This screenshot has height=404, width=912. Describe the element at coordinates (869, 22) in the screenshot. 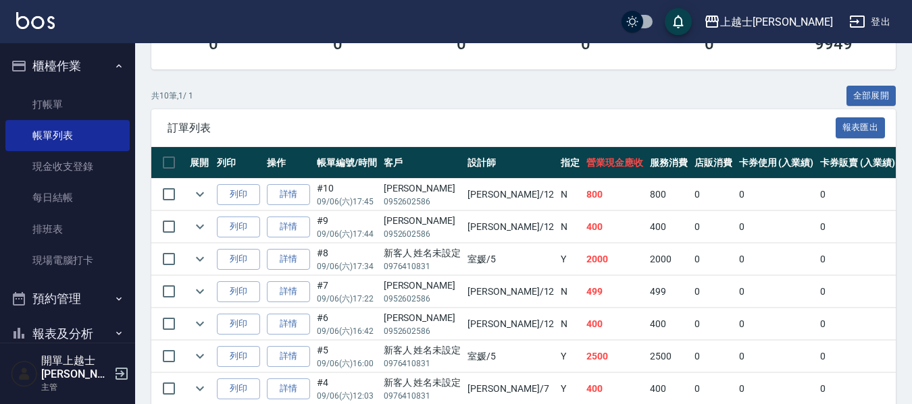

I see `button: 登出` at that location.